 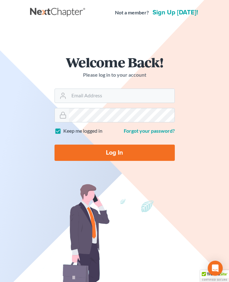 I want to click on h1: Welcome Back!, so click(x=115, y=62).